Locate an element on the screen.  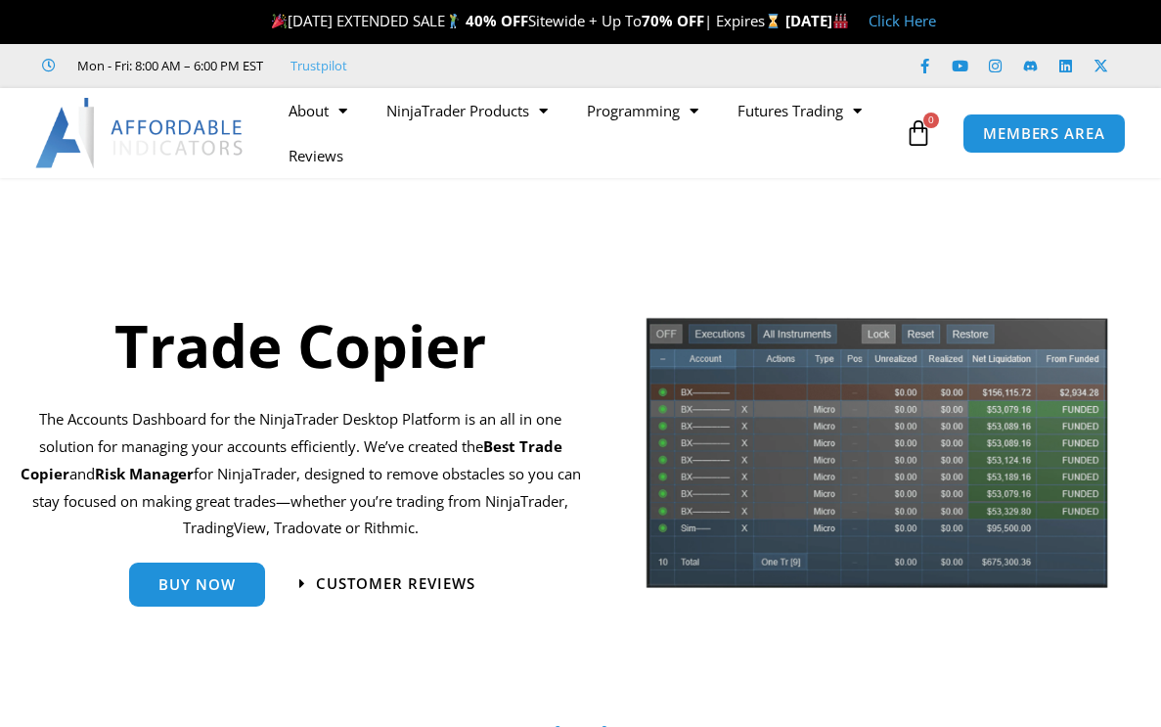
a: Reviews is located at coordinates (316, 156).